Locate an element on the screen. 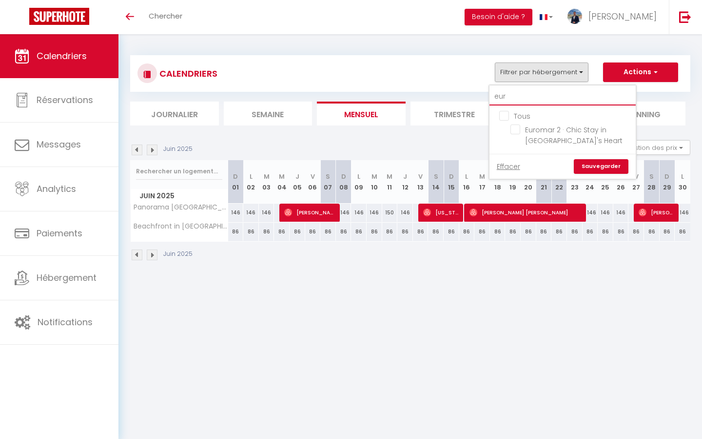 This screenshot has width=702, height=439. span: Messages is located at coordinates (59, 144).